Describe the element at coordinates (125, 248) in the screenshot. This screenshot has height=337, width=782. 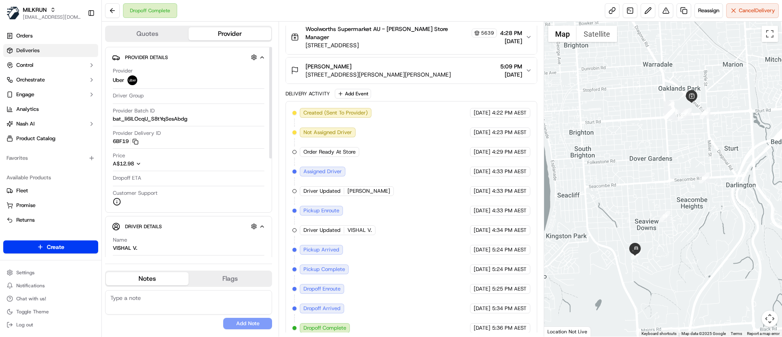
I see `div: VISHAL V.` at that location.